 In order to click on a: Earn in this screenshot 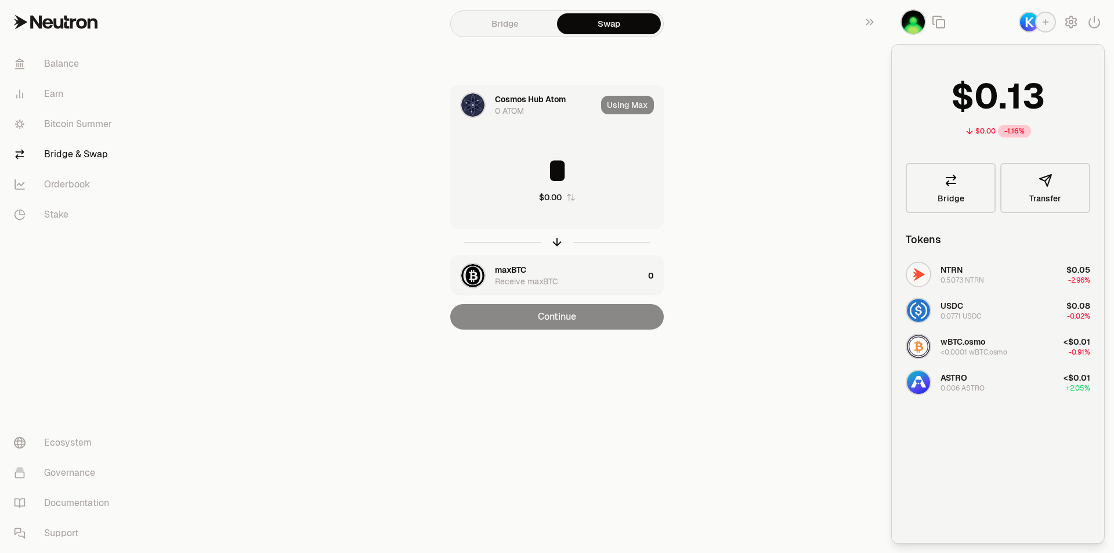, I will do `click(65, 94)`.